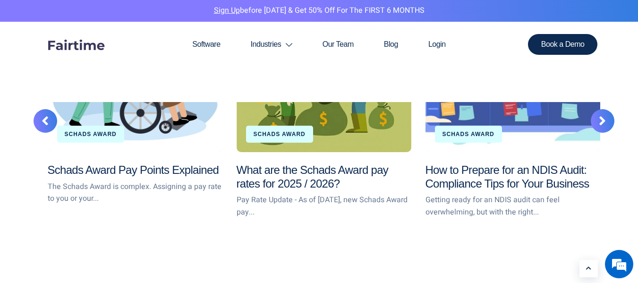  Describe the element at coordinates (563, 44) in the screenshot. I see `span: Book a Demo` at that location.